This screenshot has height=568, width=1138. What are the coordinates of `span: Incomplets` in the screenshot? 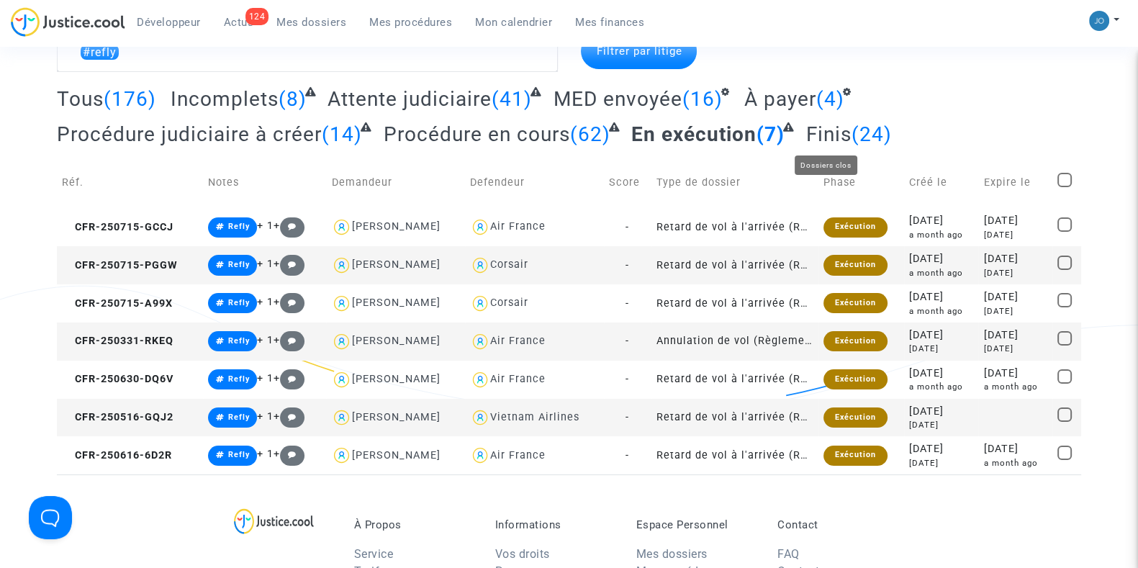 It's located at (225, 99).